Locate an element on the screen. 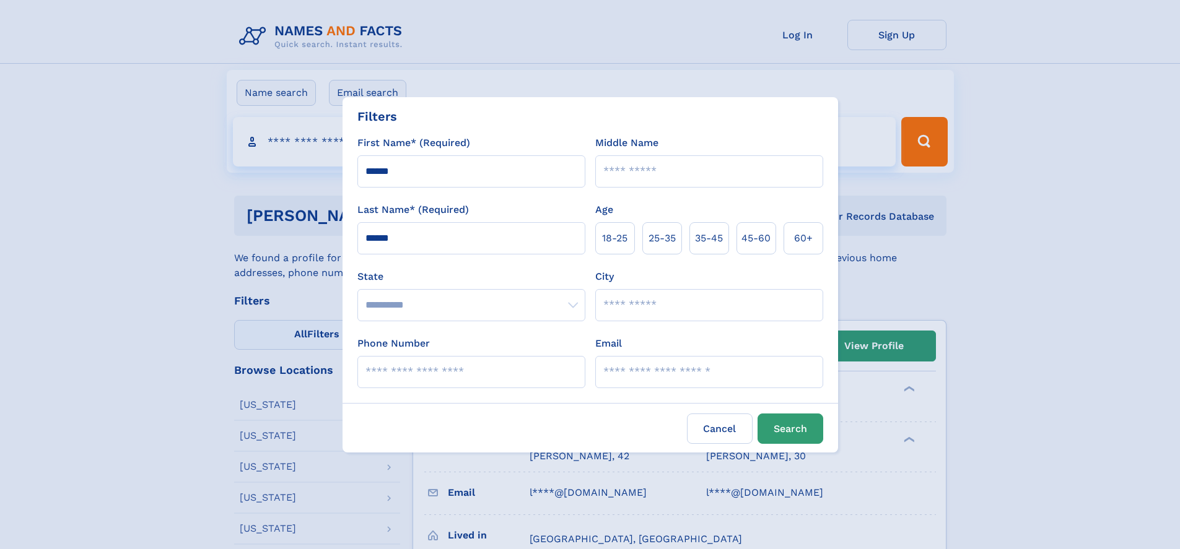  label: State is located at coordinates (471, 277).